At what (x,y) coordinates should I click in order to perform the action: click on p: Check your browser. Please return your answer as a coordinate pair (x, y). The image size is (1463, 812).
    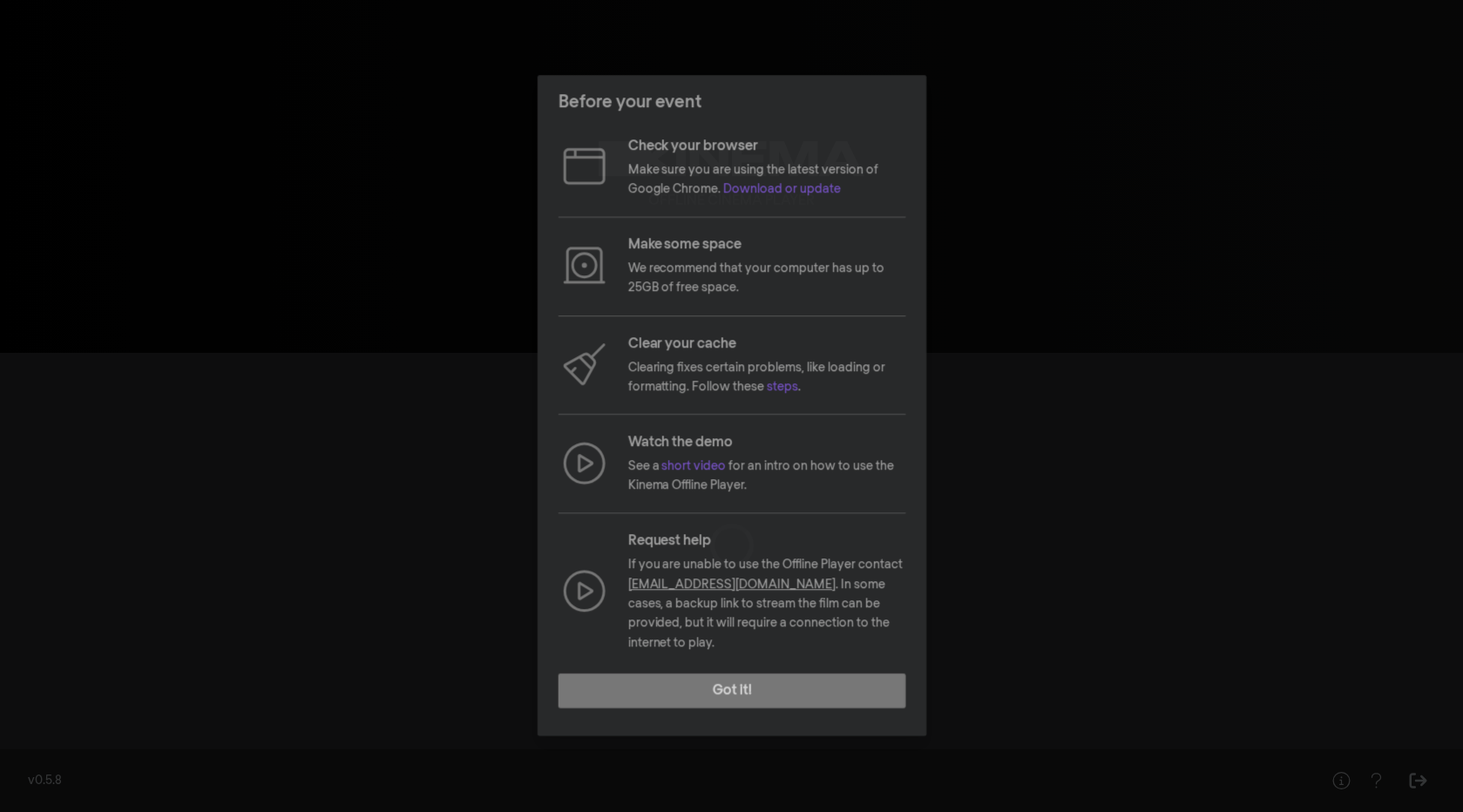
    Looking at the image, I should click on (765, 147).